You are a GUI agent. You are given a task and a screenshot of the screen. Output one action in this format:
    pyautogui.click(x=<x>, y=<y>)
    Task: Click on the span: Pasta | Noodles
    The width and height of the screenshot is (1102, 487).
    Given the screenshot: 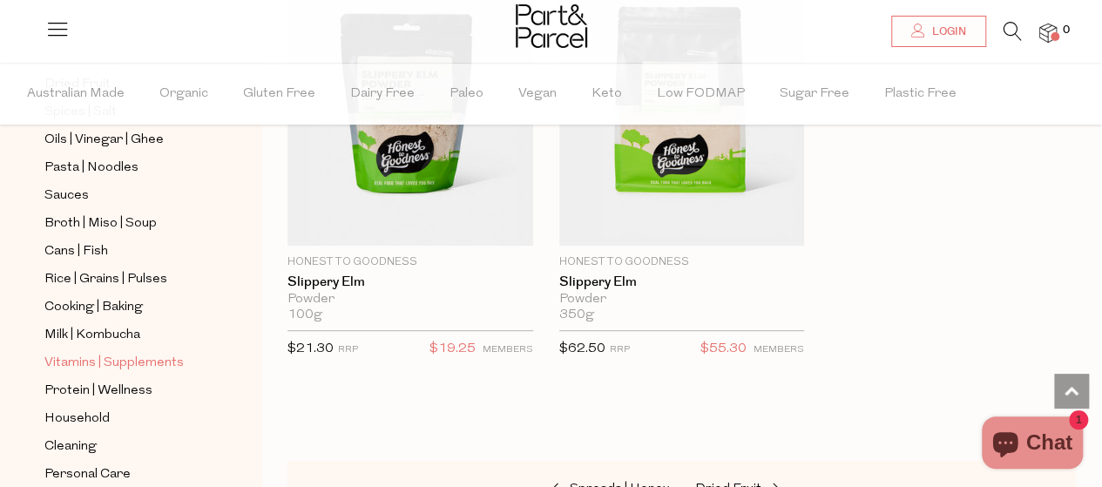 What is the action you would take?
    pyautogui.click(x=92, y=168)
    